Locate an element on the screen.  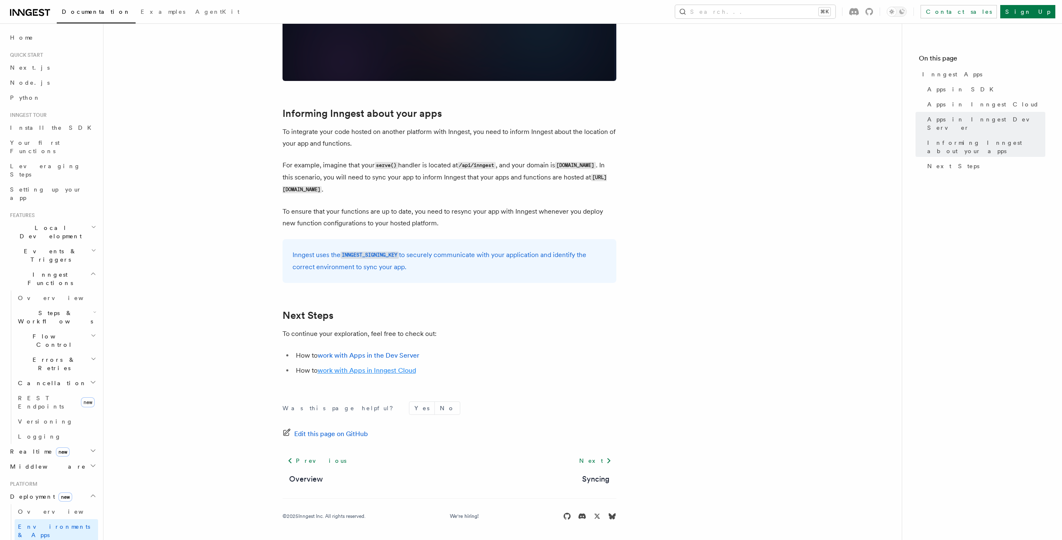
span: Setting up your app is located at coordinates (46, 194).